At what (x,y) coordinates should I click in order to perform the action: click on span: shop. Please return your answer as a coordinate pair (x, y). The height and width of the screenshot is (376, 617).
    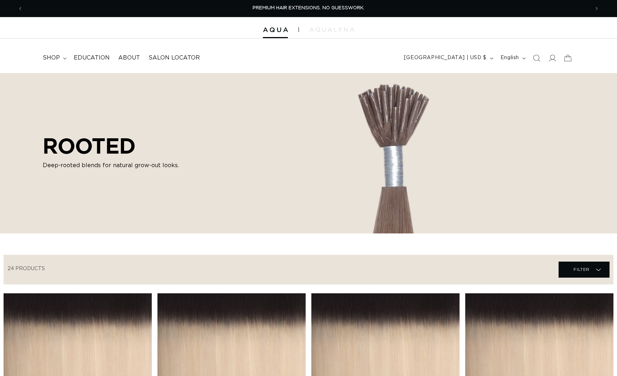
    Looking at the image, I should click on (51, 58).